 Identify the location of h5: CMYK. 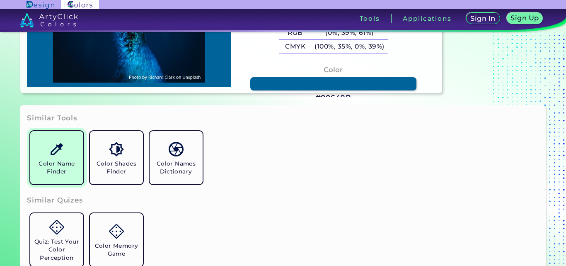
(295, 46).